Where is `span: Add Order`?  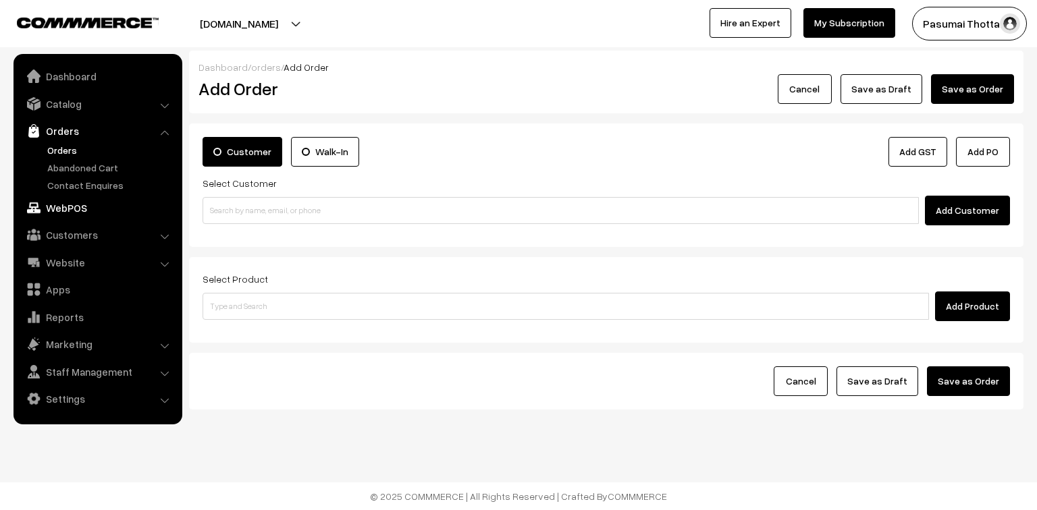
span: Add Order is located at coordinates (306, 67).